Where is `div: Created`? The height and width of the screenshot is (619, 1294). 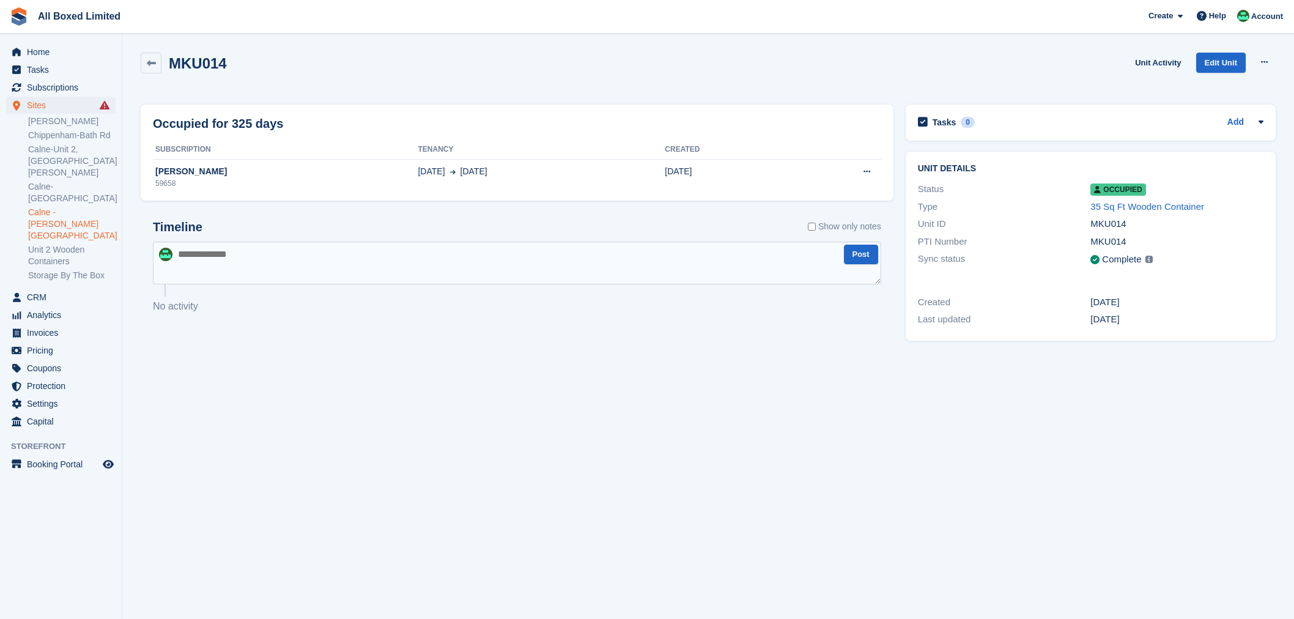 div: Created is located at coordinates (1004, 302).